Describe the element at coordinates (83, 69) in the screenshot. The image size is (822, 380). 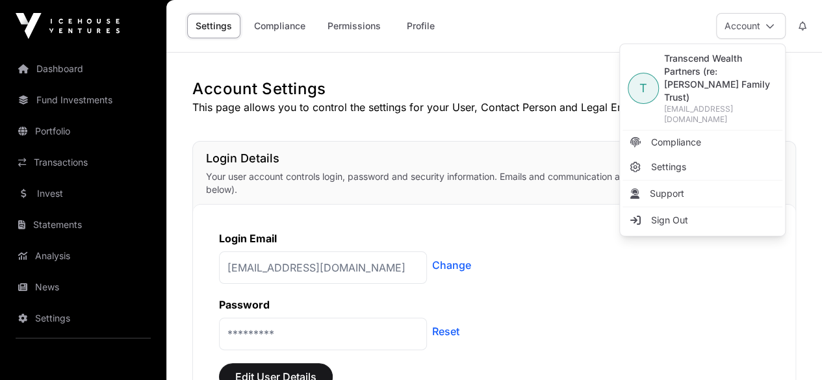
I see `a: Dashboard` at that location.